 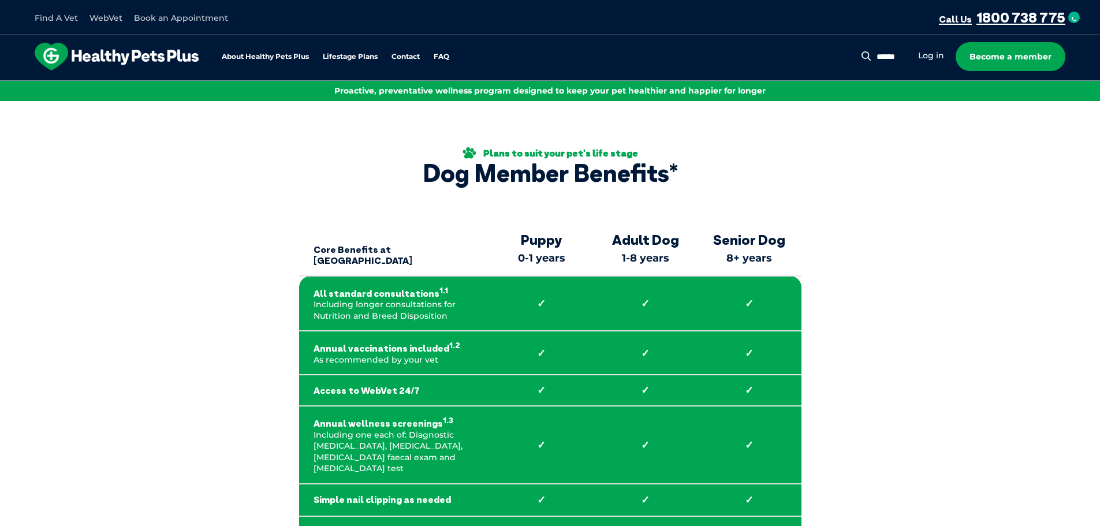 What do you see at coordinates (394, 353) in the screenshot?
I see `td: As recommended by your vet` at bounding box center [394, 353].